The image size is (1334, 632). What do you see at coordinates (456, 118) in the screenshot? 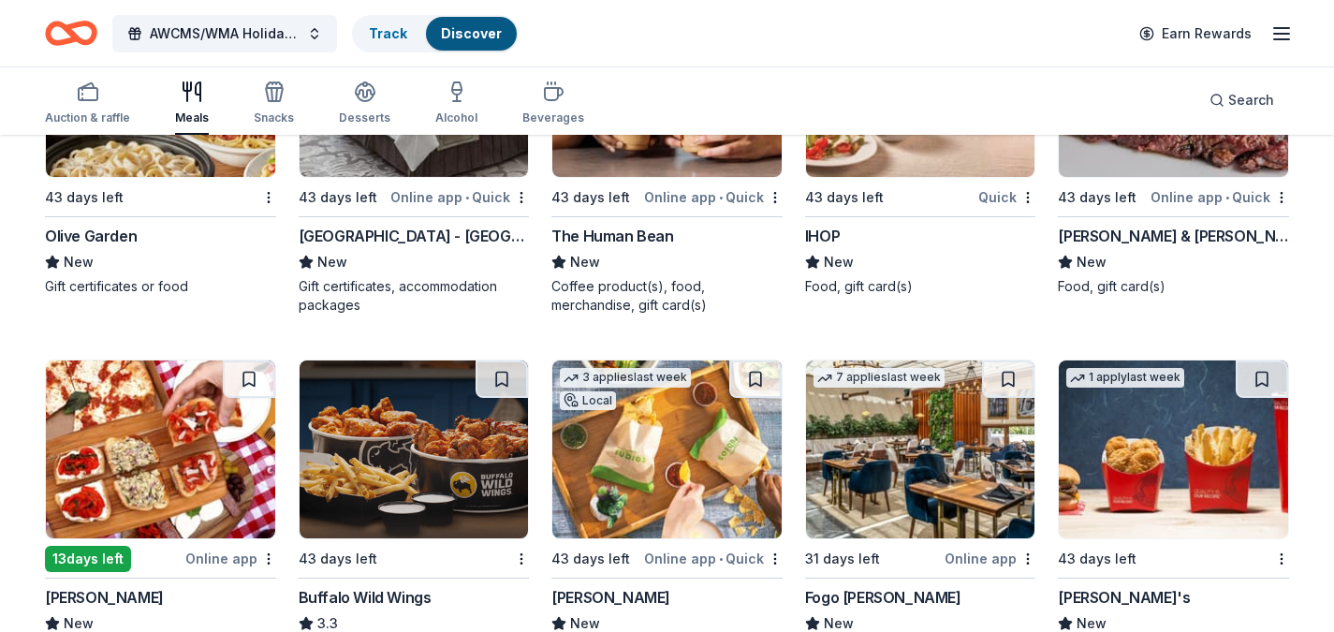
I see `div: Alcohol` at bounding box center [456, 118].